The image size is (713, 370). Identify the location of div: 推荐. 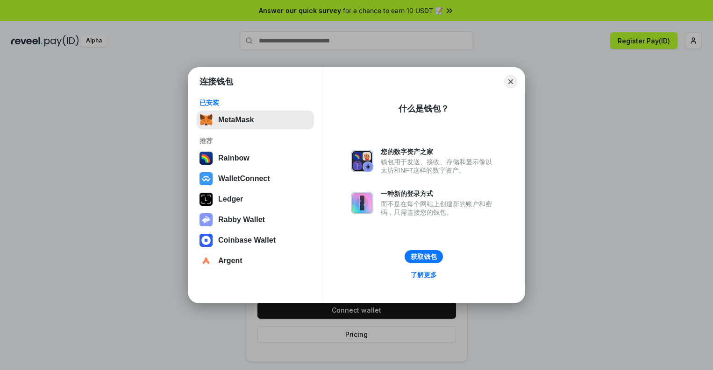
(255, 141).